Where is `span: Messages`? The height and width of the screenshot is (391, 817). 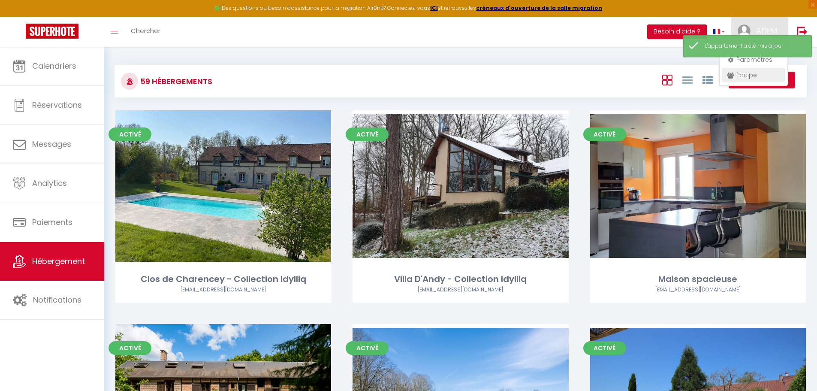 span: Messages is located at coordinates (51, 144).